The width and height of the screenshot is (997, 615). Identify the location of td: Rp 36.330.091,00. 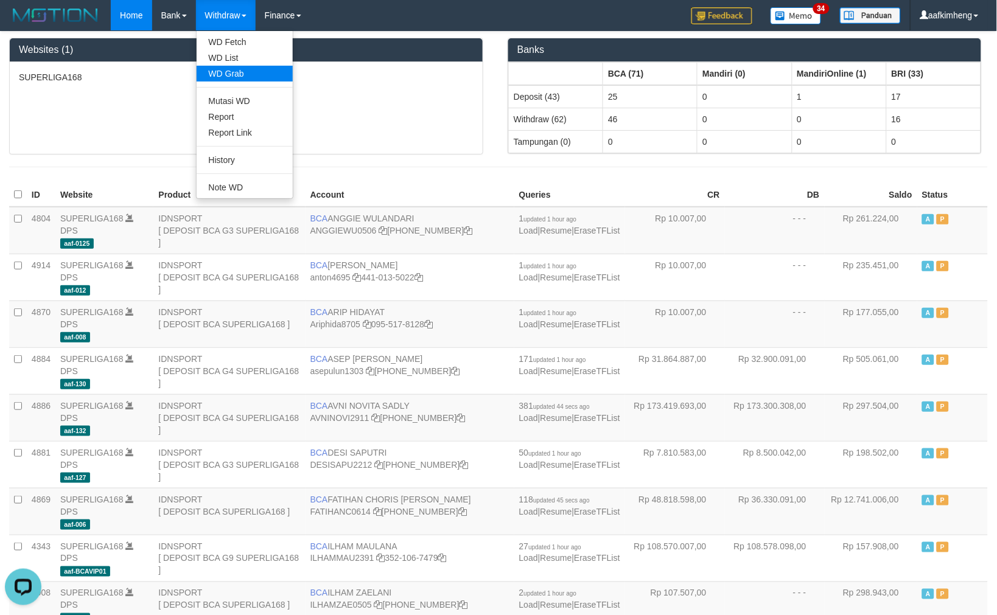
(775, 511).